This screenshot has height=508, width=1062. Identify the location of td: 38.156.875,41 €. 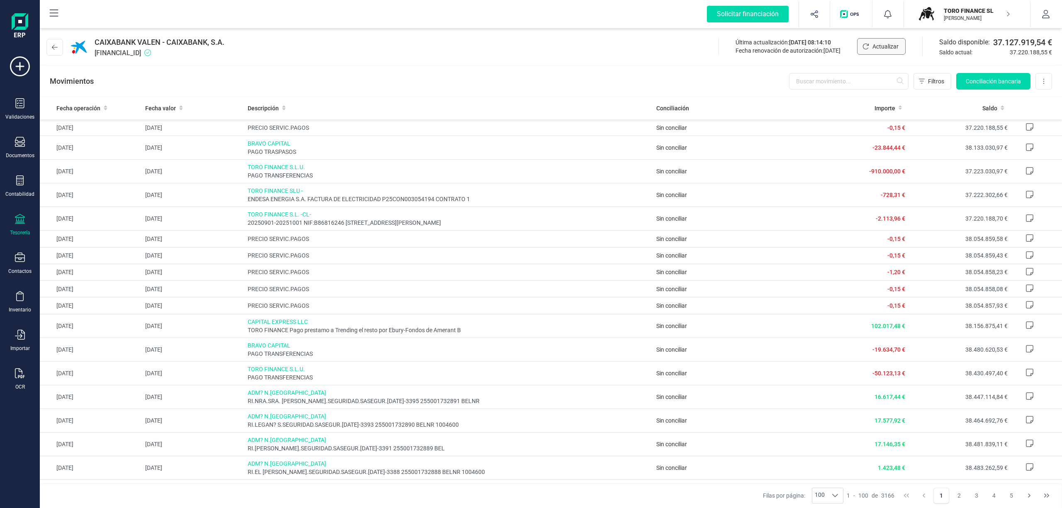
(960, 326).